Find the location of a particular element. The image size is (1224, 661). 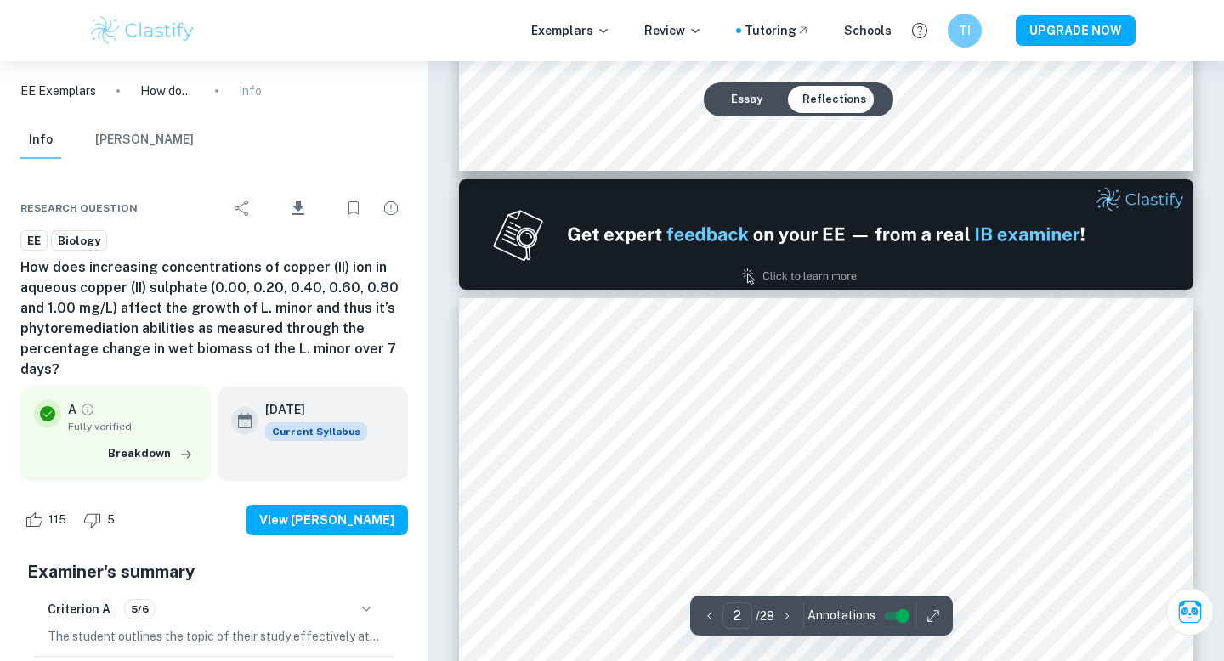

img: Clastify logo is located at coordinates (142, 31).